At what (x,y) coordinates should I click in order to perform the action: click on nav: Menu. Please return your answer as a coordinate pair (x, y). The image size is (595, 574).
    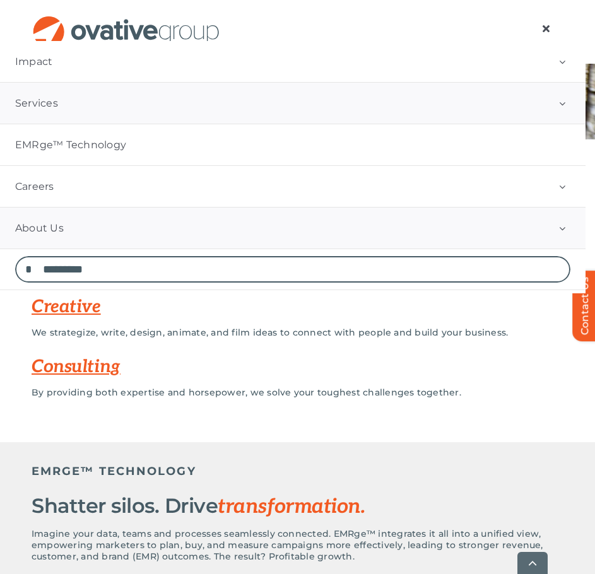
    Looking at the image, I should click on (546, 28).